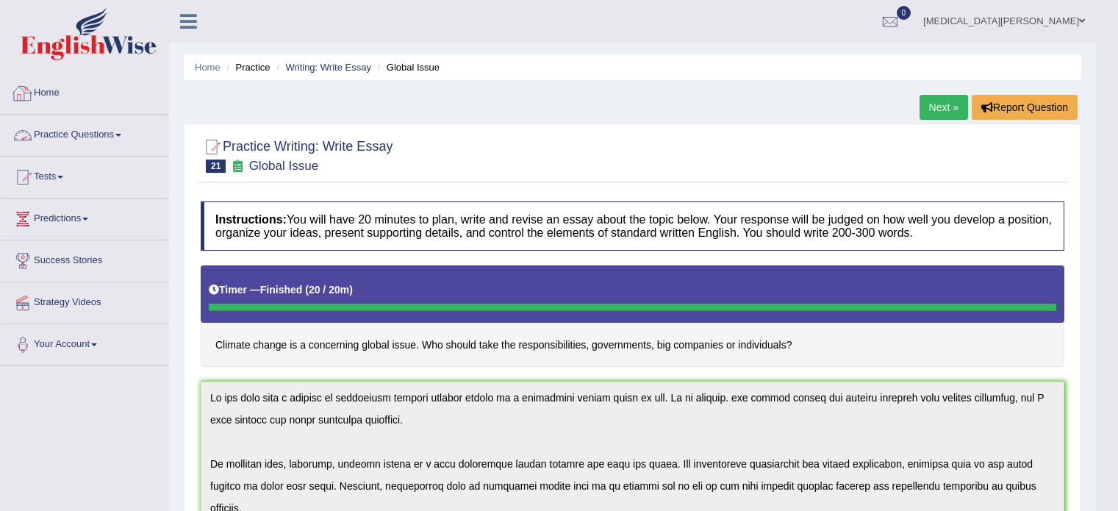 This screenshot has height=511, width=1118. What do you see at coordinates (215, 166) in the screenshot?
I see `span: 21` at bounding box center [215, 166].